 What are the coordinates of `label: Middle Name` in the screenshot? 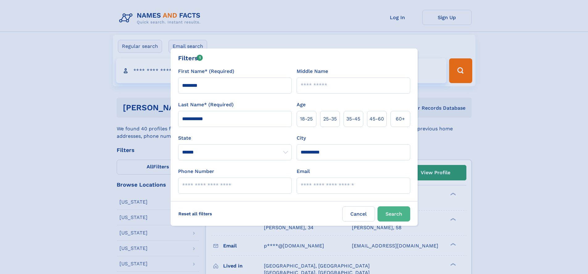 It's located at (312, 71).